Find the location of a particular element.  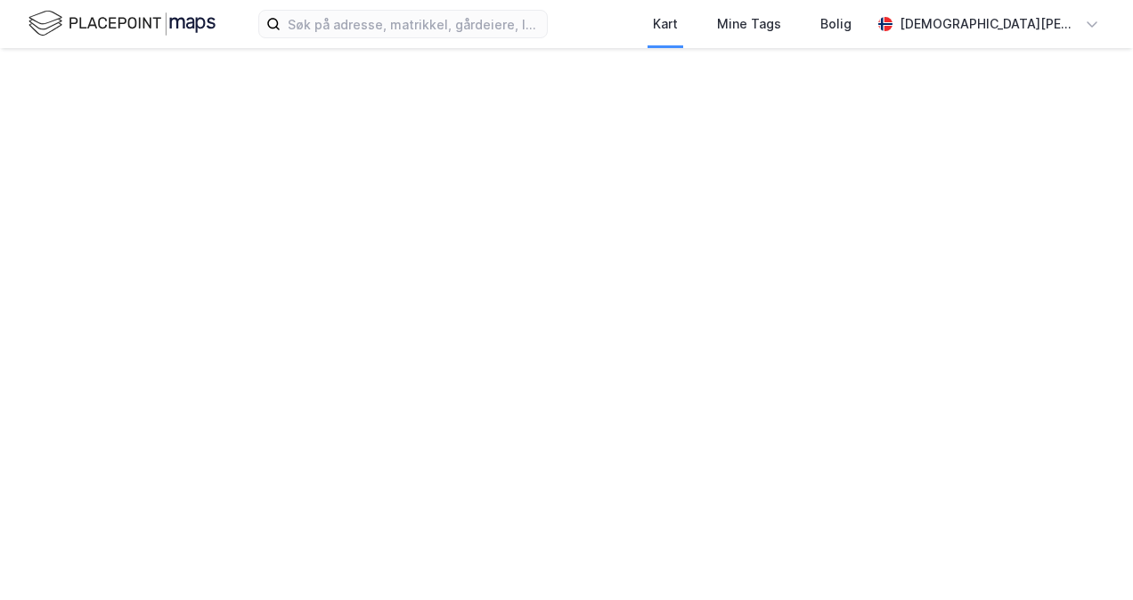

div: Kart is located at coordinates (665, 24).